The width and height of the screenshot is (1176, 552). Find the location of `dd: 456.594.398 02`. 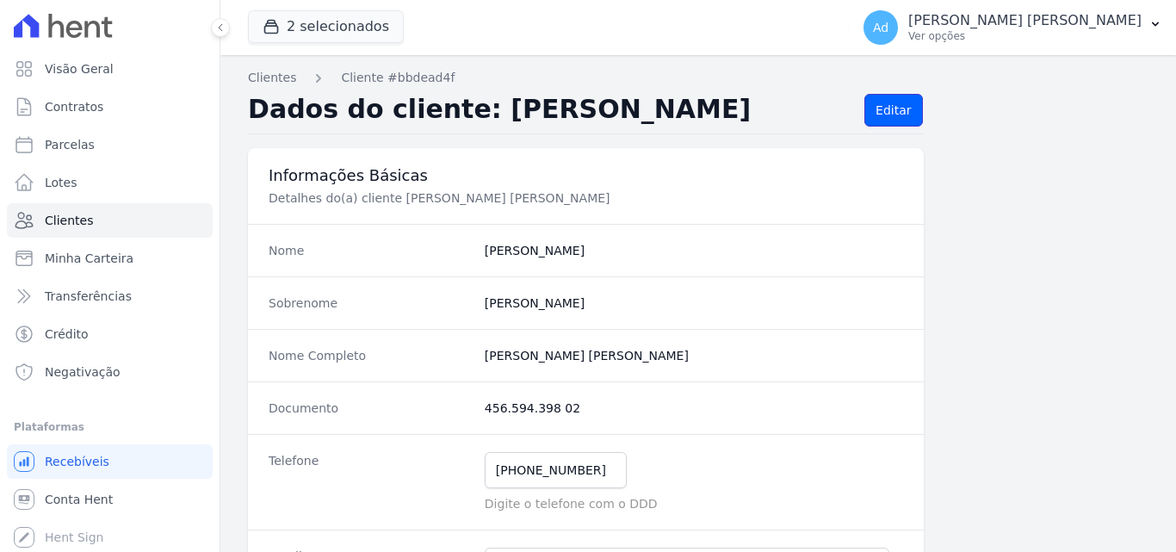

dd: 456.594.398 02 is located at coordinates (694, 408).